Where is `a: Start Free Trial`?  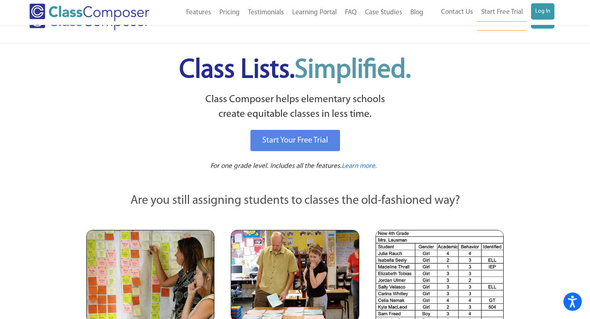
a: Start Free Trial is located at coordinates (502, 12).